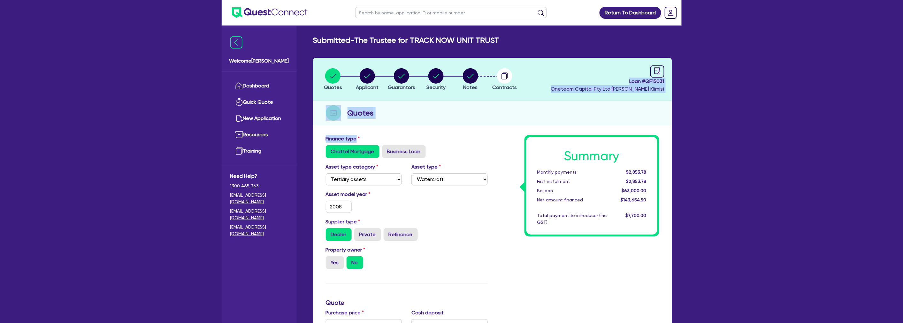 This screenshot has width=903, height=323. What do you see at coordinates (402, 80) in the screenshot?
I see `button: Guarantors` at bounding box center [402, 80].